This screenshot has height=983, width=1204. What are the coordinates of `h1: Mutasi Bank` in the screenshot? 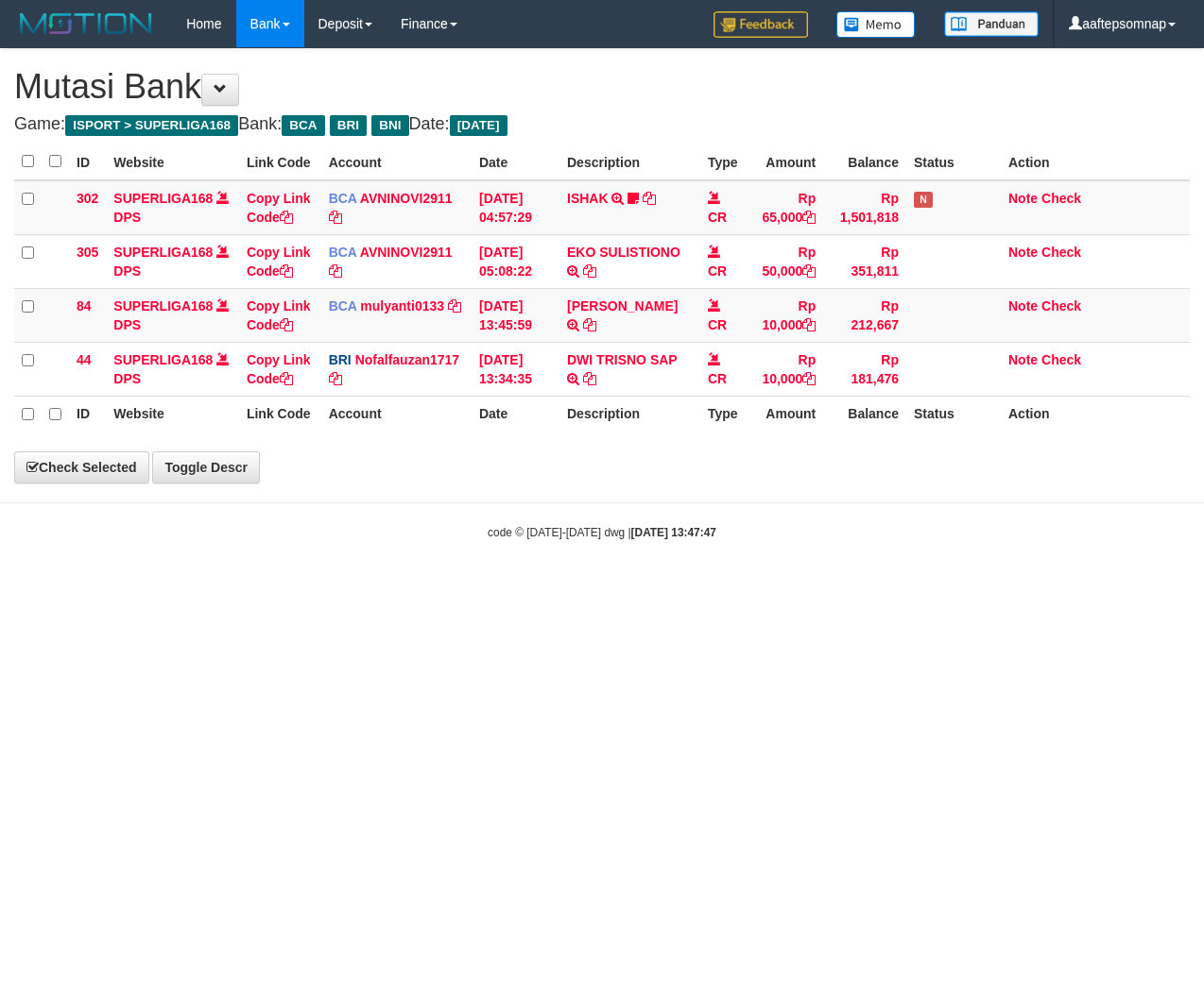 It's located at (602, 86).